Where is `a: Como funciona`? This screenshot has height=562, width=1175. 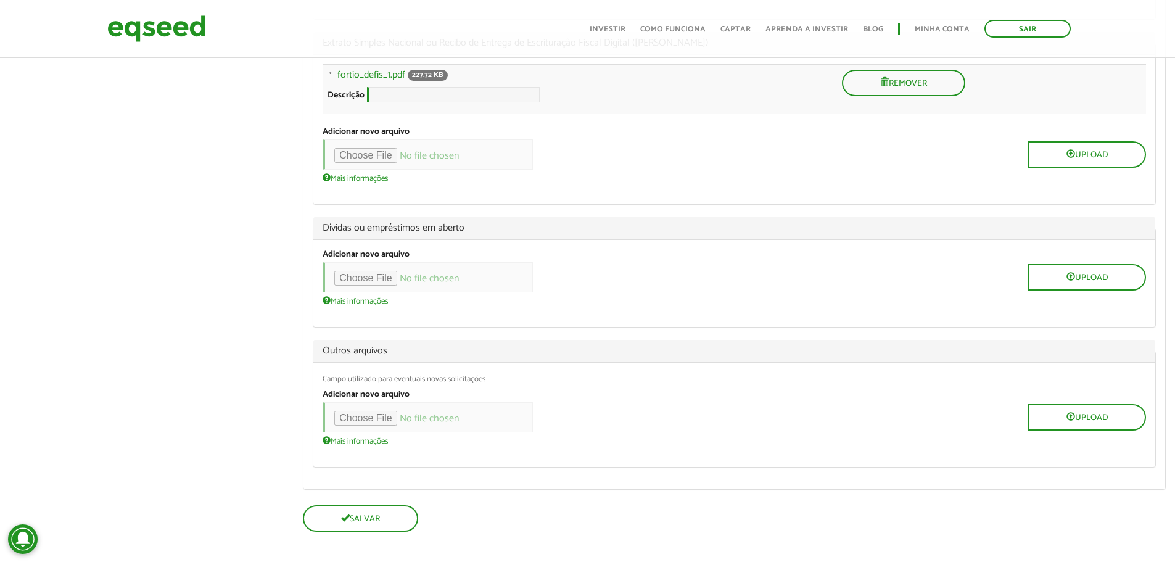 a: Como funciona is located at coordinates (673, 29).